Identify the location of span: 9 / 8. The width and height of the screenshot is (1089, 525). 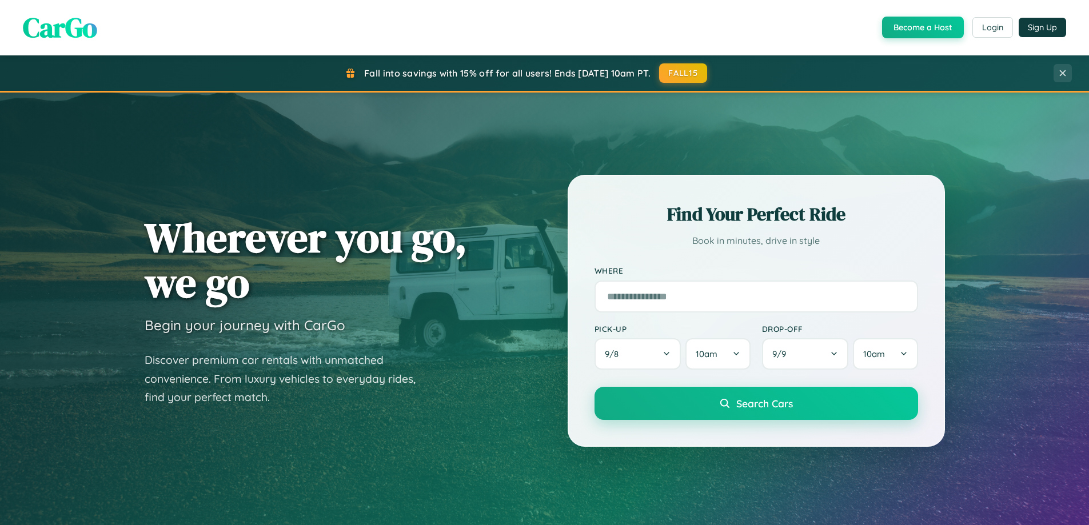
(615, 354).